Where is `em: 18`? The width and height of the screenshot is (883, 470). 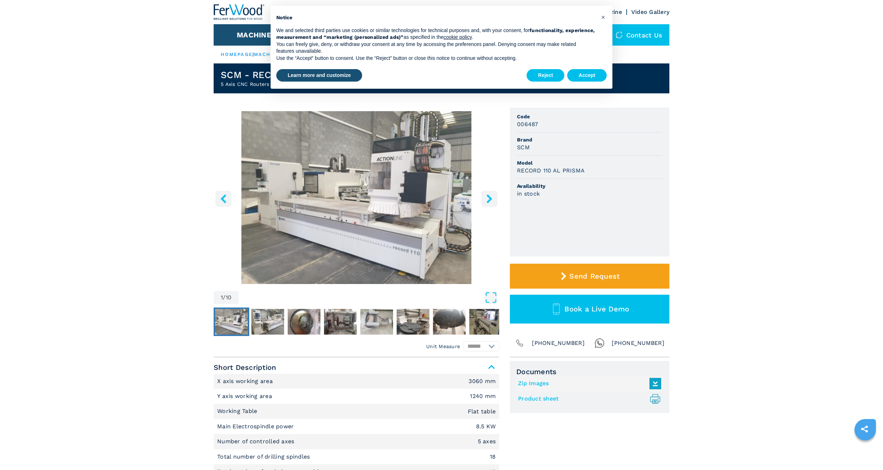 em: 18 is located at coordinates (493, 456).